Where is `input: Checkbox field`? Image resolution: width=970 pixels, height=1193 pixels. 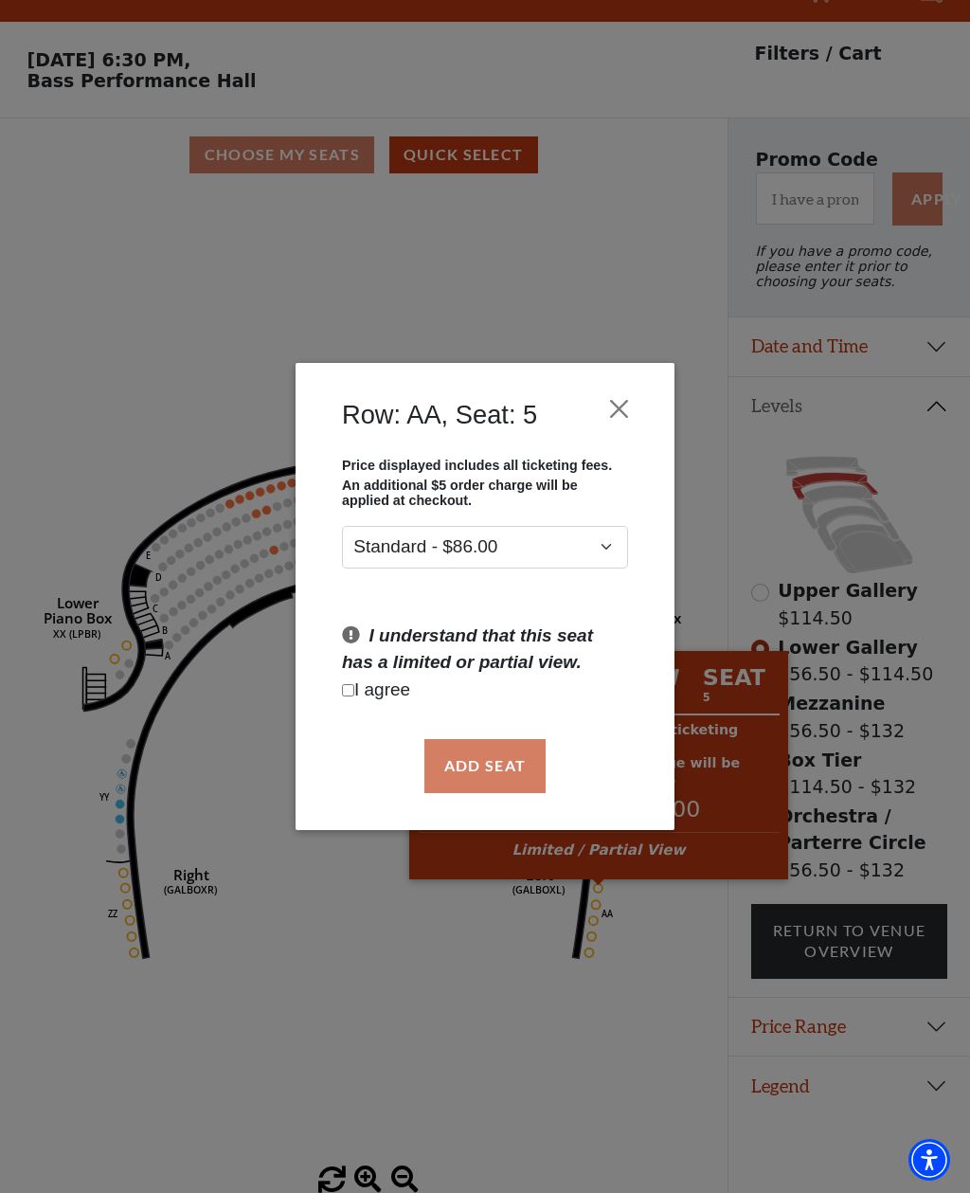 input: Checkbox field is located at coordinates (348, 690).